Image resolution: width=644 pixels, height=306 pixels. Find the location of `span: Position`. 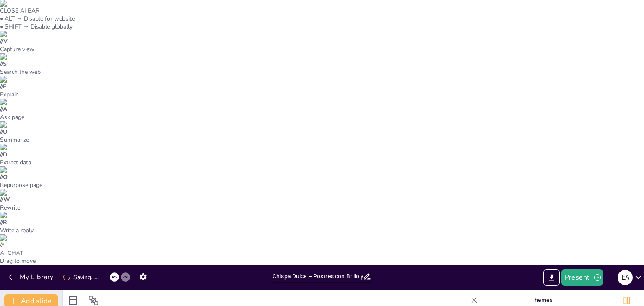

span: Position is located at coordinates (94, 301).